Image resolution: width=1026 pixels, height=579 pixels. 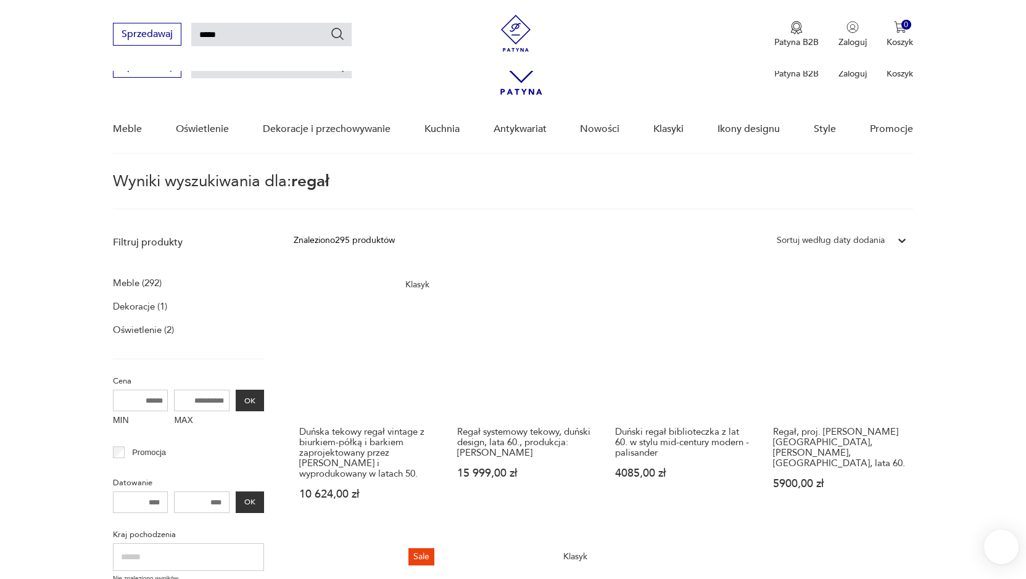 What do you see at coordinates (682, 397) in the screenshot?
I see `a: Duński regał biblioteczka z lat 60. w stylu mid-century modern - palisanderDuński regał bibliotec...` at bounding box center [682, 397].